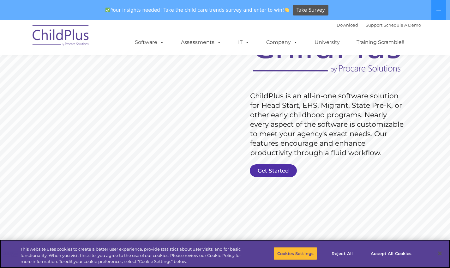 The image size is (450, 268). What do you see at coordinates (197, 10) in the screenshot?
I see `span: Your insights needed! Take the child care trends survey and enter to win!` at bounding box center [197, 10].